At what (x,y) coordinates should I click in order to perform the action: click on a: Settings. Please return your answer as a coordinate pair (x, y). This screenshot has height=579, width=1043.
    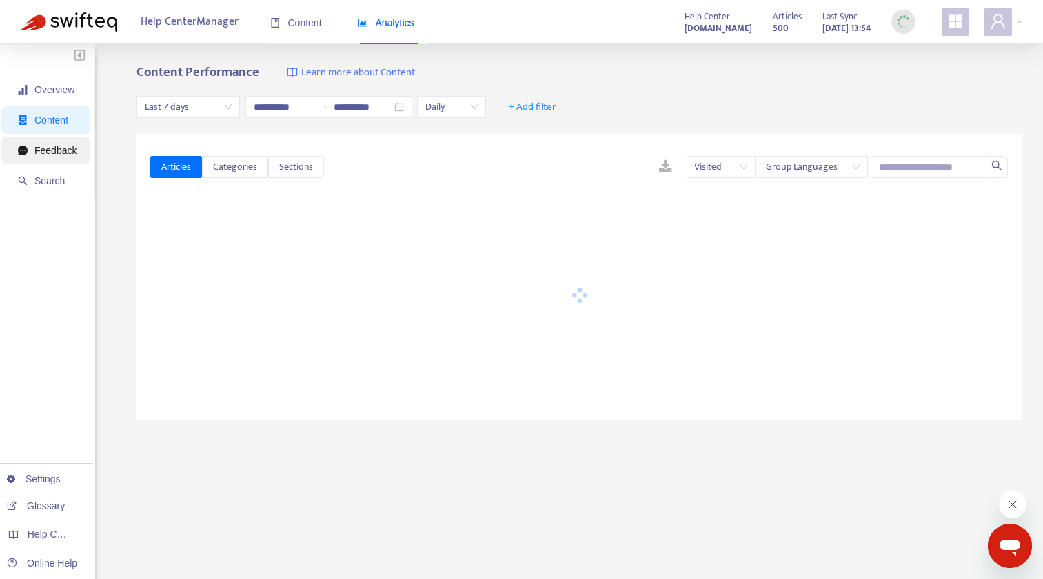
    Looking at the image, I should click on (34, 479).